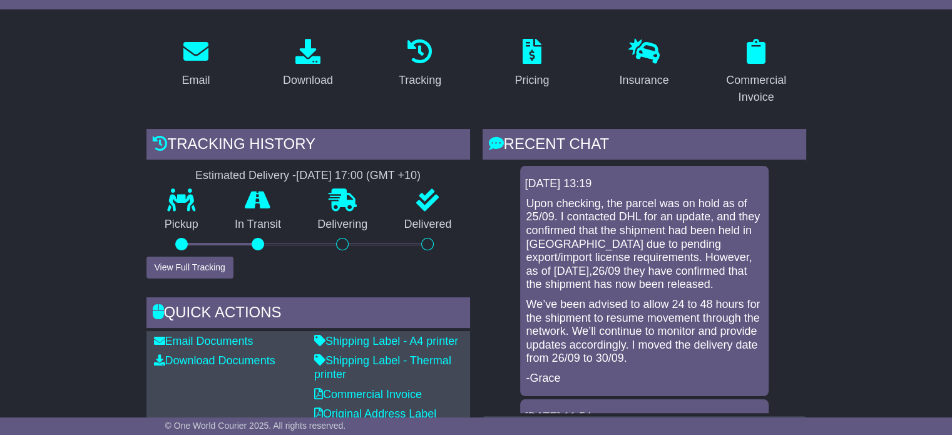  What do you see at coordinates (427, 225) in the screenshot?
I see `p: Delivered` at bounding box center [427, 225].